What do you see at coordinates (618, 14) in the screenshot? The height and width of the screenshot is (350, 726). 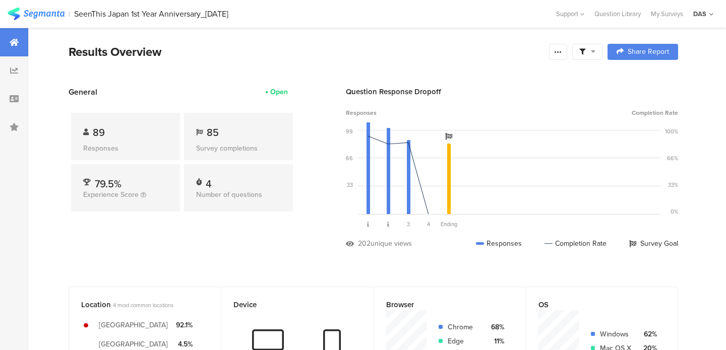 I see `a: Question Library` at bounding box center [618, 14].